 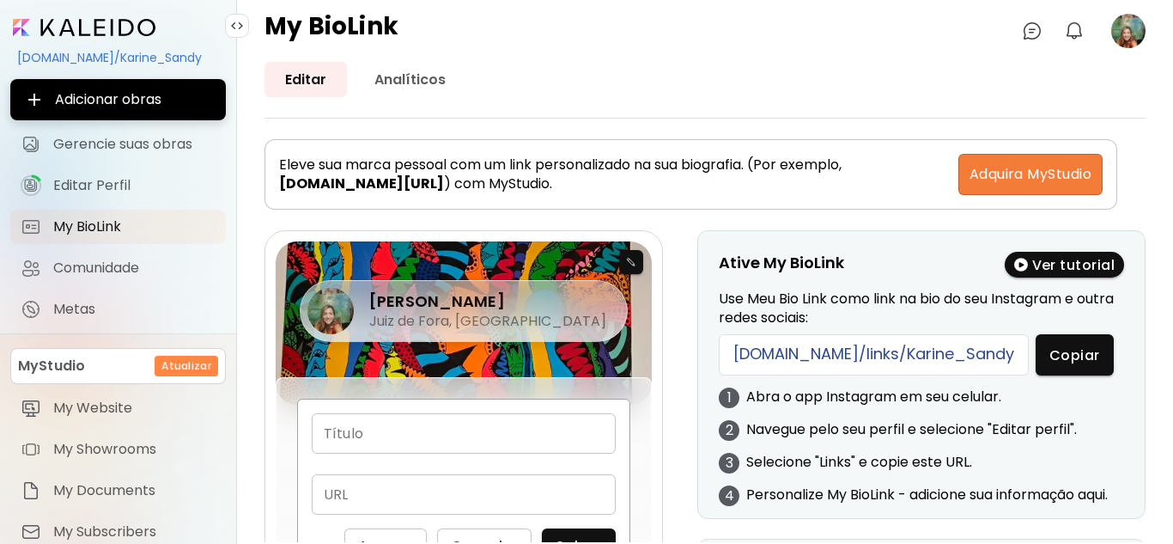 I want to click on span: Adicionar obras, so click(x=118, y=100).